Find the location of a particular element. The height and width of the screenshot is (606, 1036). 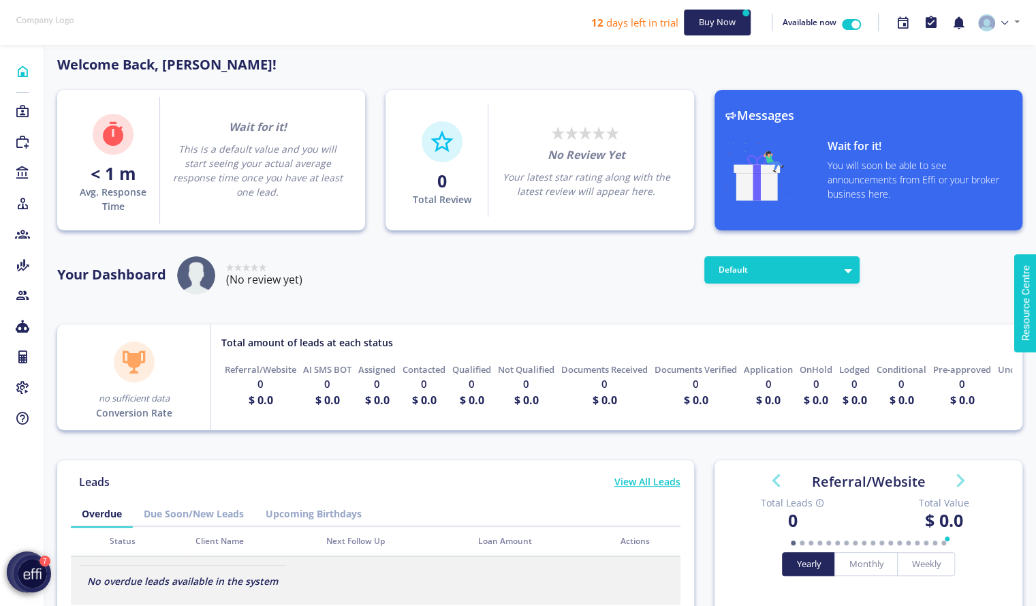

p: Total Review is located at coordinates (442, 199).